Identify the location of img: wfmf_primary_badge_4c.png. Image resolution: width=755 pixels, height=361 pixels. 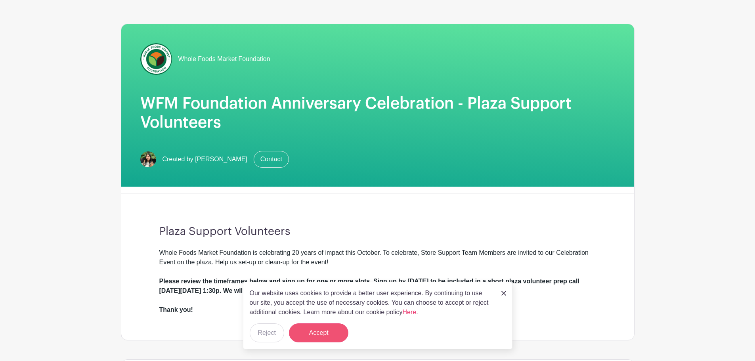
(156, 59).